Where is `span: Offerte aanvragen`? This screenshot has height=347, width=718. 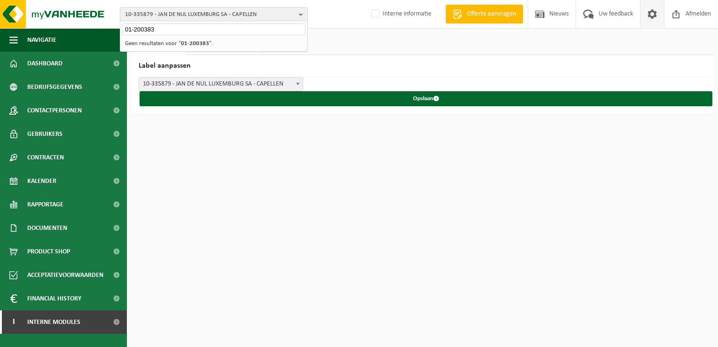 span: Offerte aanvragen is located at coordinates (491, 14).